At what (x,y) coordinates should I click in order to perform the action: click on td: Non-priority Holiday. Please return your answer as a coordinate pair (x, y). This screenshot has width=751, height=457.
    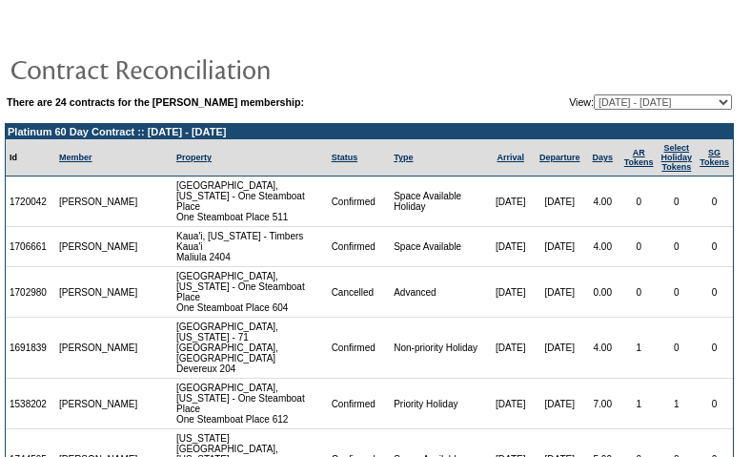
    Looking at the image, I should click on (437, 348).